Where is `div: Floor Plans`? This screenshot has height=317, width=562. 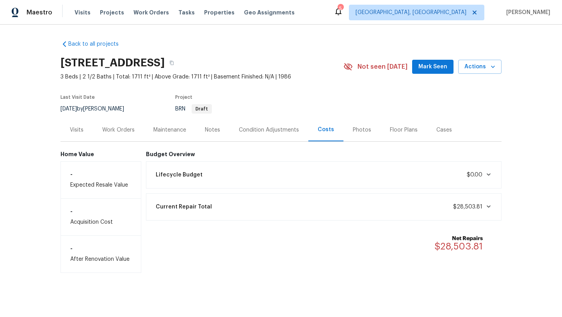
div: Floor Plans is located at coordinates (403, 130).